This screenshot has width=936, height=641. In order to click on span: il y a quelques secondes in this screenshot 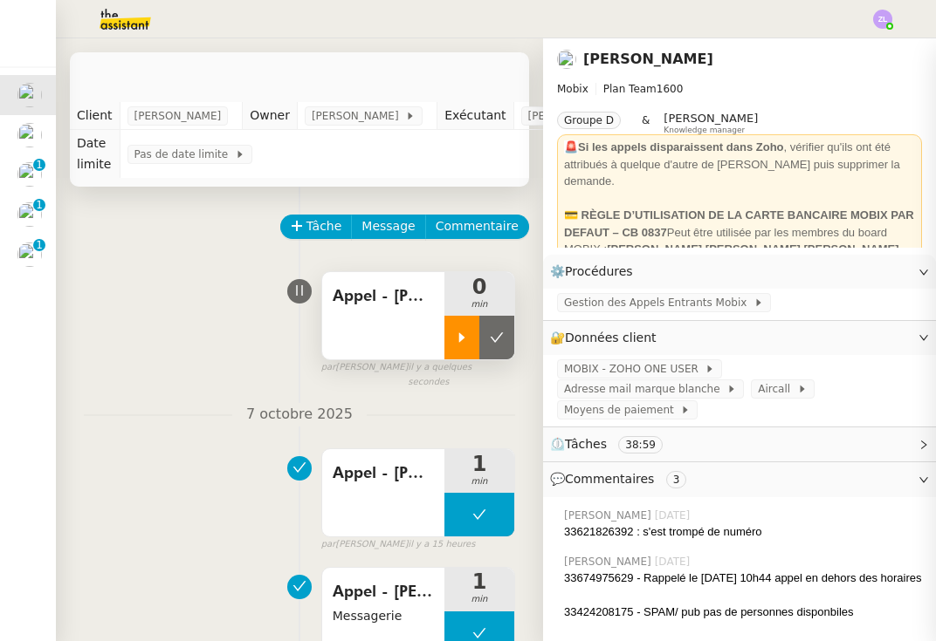, I will do `click(461, 374)`.